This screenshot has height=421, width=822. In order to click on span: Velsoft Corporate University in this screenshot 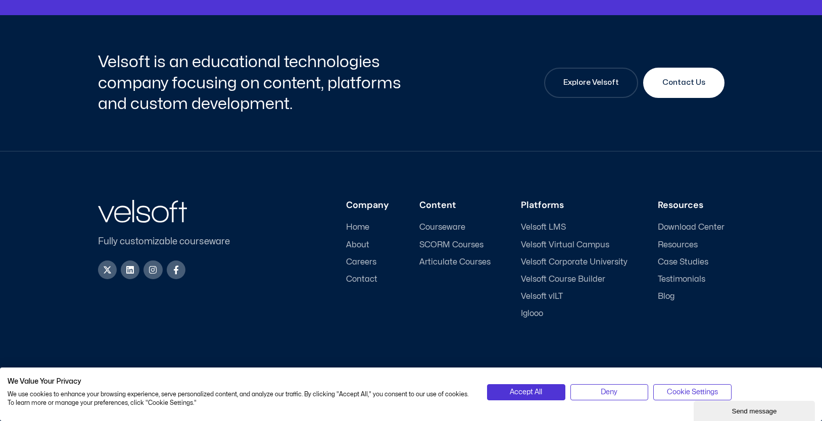, I will do `click(574, 262)`.